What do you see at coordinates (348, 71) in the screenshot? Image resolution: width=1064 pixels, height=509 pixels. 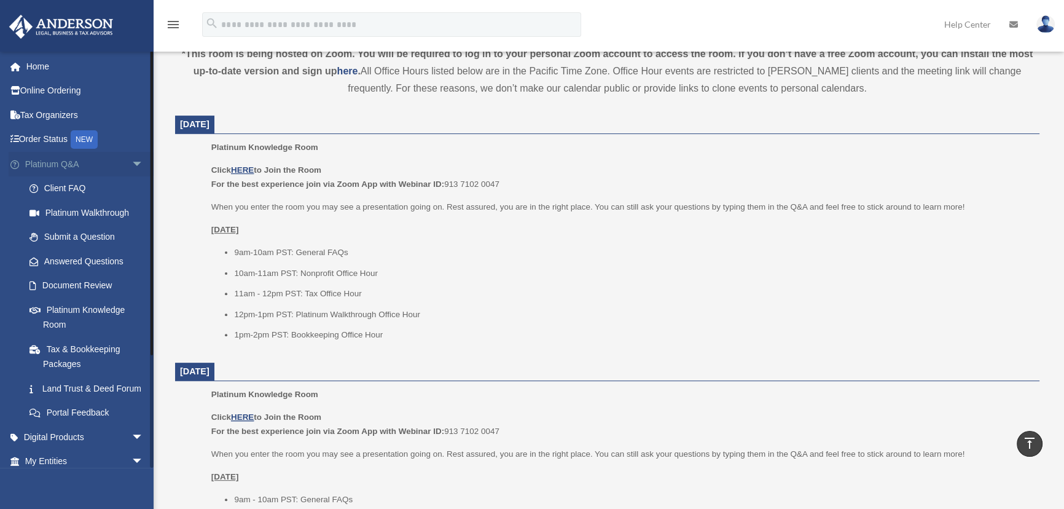 I see `strong: here` at bounding box center [348, 71].